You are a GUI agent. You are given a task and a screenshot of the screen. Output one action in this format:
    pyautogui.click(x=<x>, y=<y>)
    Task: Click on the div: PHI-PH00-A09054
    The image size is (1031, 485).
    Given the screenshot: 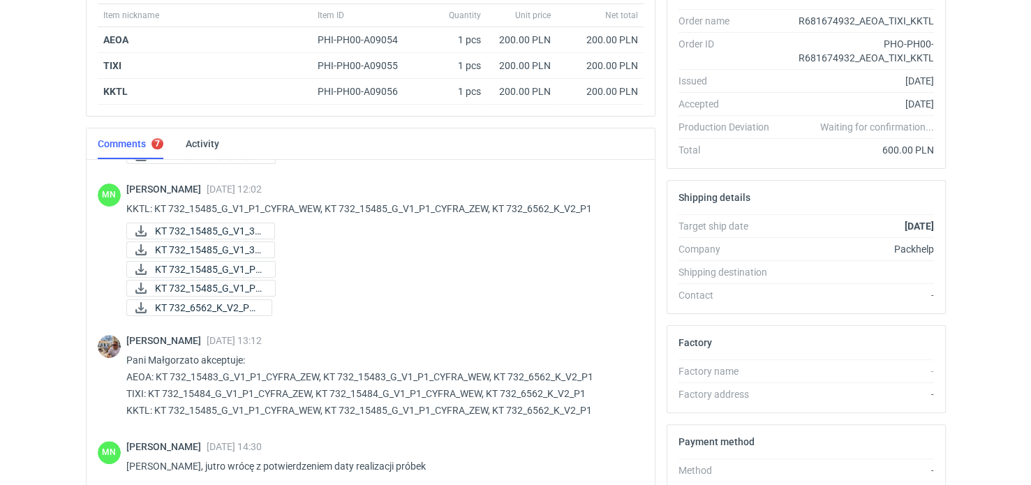 What is the action you would take?
    pyautogui.click(x=364, y=40)
    